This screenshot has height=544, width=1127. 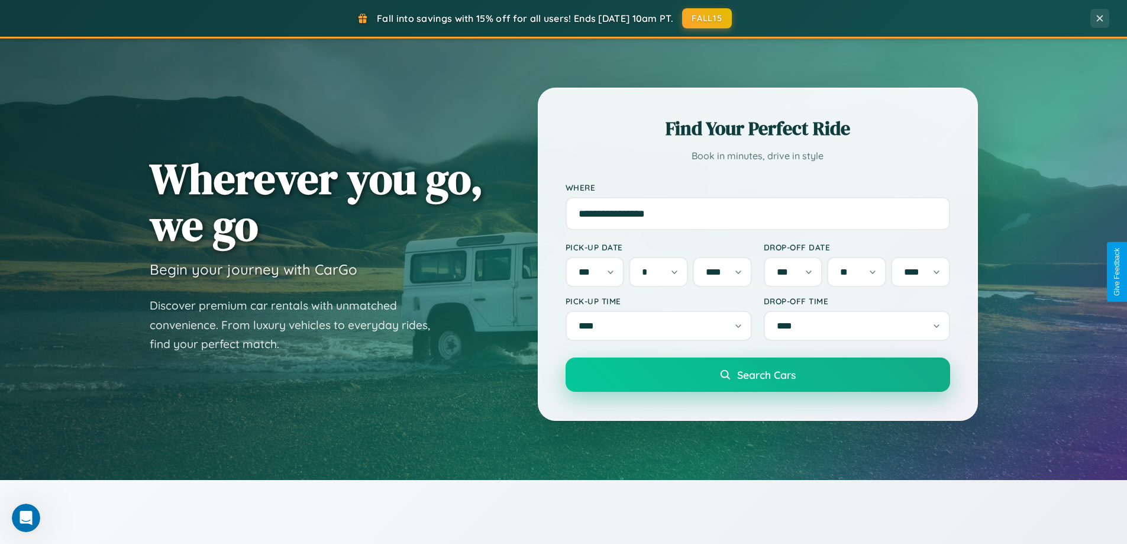 What do you see at coordinates (298, 325) in the screenshot?
I see `p: Discover premium car rentals with unmatched convenience. From luxury vehicles to everyday rides, ...` at bounding box center [298, 325].